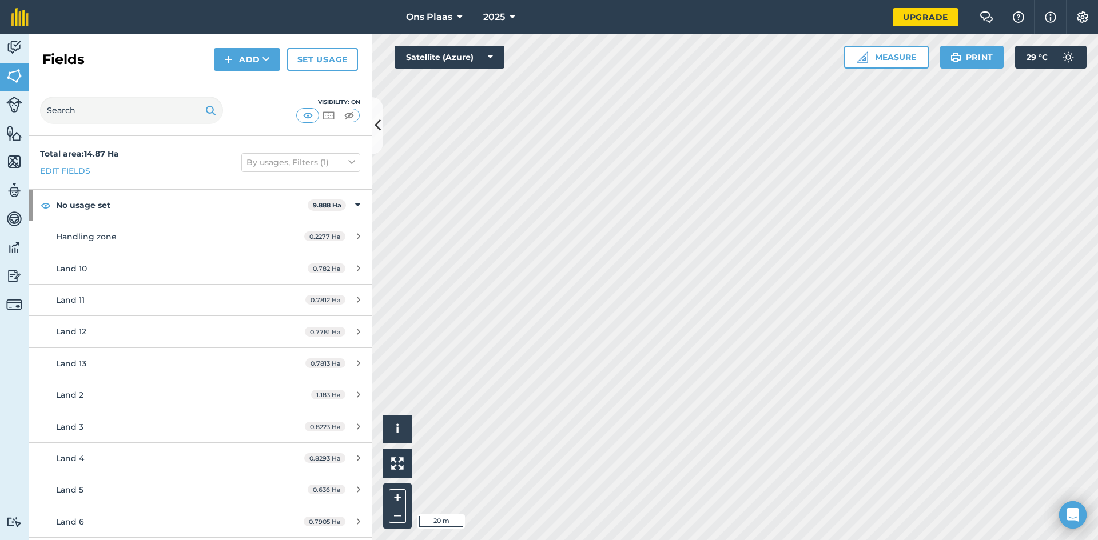  Describe the element at coordinates (200, 395) in the screenshot. I see `a: Land 21.183 Ha` at that location.